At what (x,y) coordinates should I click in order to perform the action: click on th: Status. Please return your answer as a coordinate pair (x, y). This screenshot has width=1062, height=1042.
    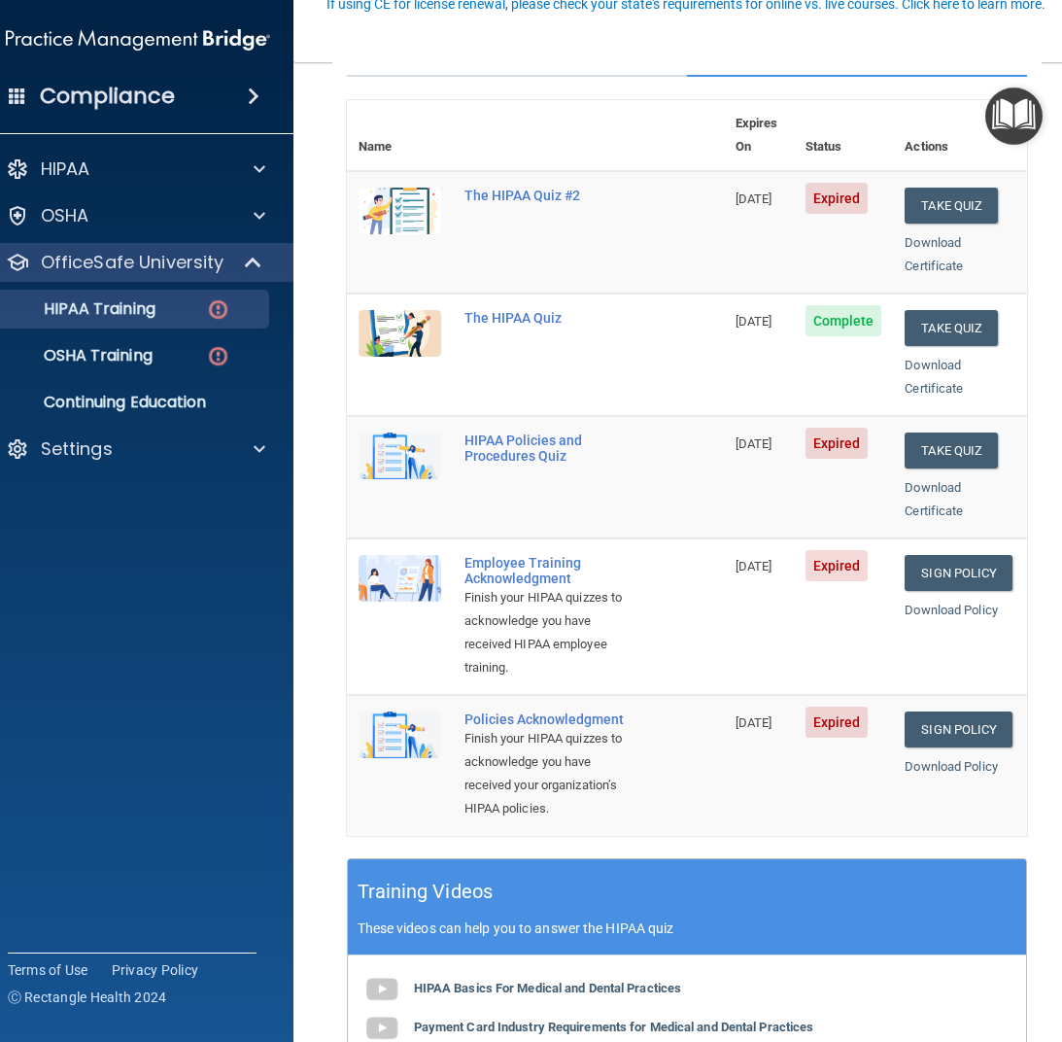
    Looking at the image, I should click on (843, 135).